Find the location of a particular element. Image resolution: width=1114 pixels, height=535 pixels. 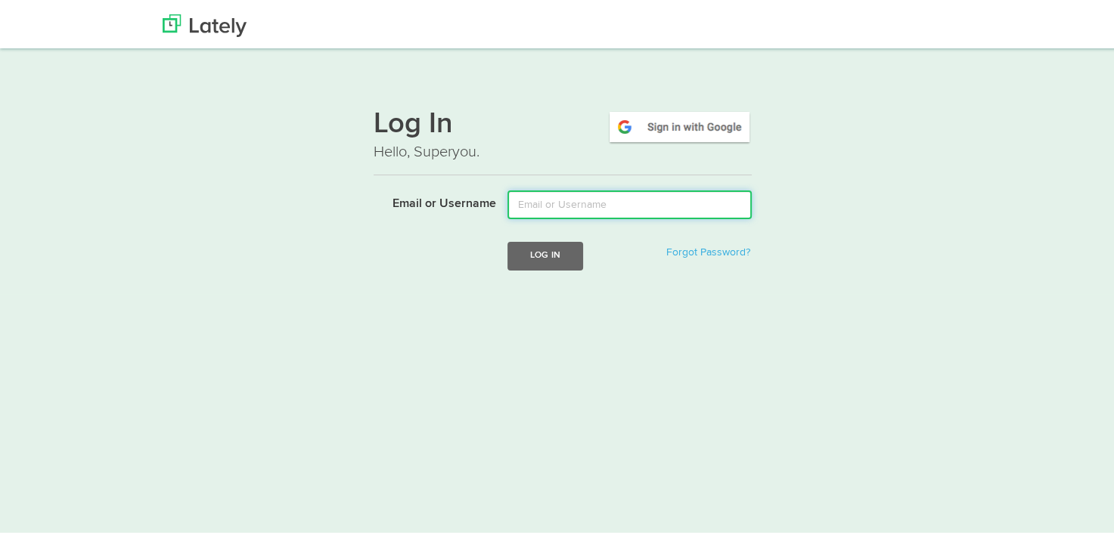

input: Email or Username is located at coordinates (629, 202).